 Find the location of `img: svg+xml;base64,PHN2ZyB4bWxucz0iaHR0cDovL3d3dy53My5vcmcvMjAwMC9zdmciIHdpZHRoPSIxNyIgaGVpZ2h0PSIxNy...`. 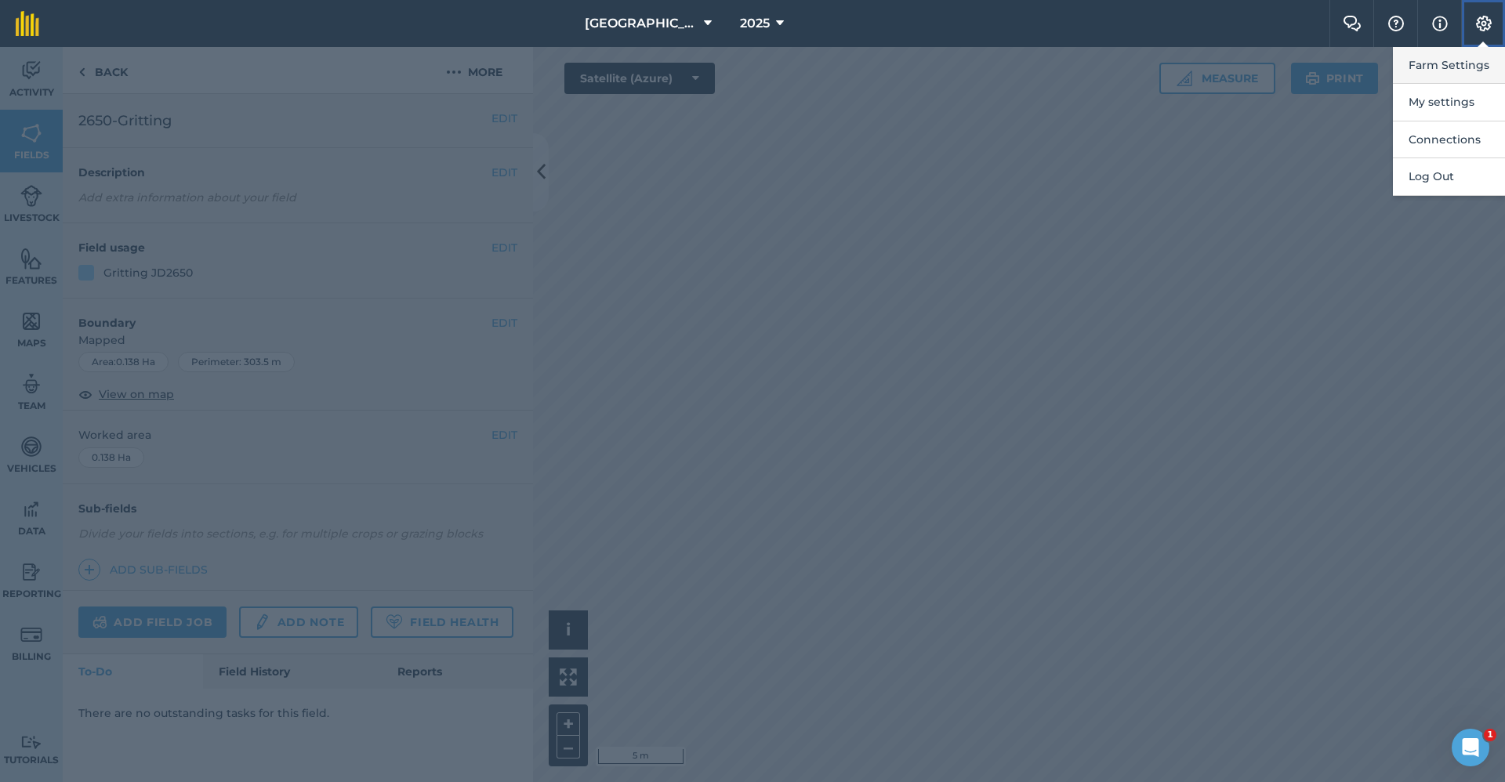

img: svg+xml;base64,PHN2ZyB4bWxucz0iaHR0cDovL3d3dy53My5vcmcvMjAwMC9zdmciIHdpZHRoPSIxNyIgaGVpZ2h0PSIxNy... is located at coordinates (1440, 24).